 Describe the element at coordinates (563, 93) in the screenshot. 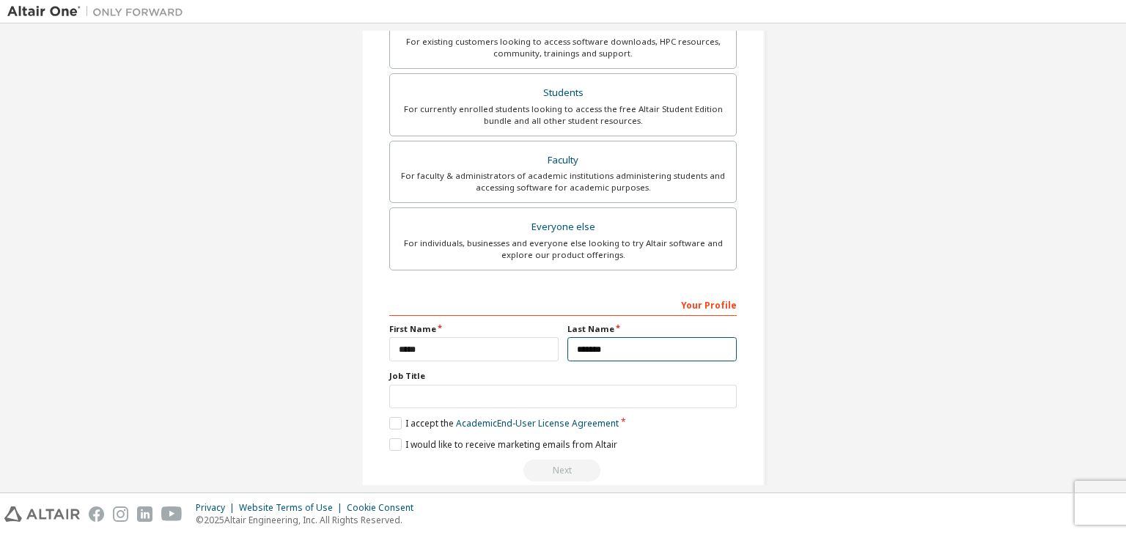

I see `div: Students` at that location.